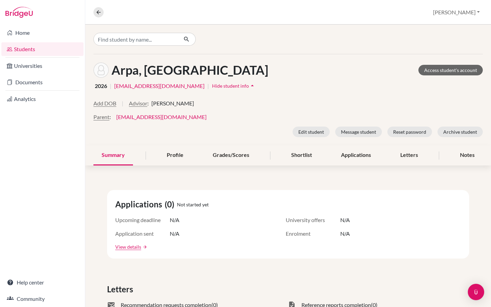  I want to click on a: Universities, so click(42, 66).